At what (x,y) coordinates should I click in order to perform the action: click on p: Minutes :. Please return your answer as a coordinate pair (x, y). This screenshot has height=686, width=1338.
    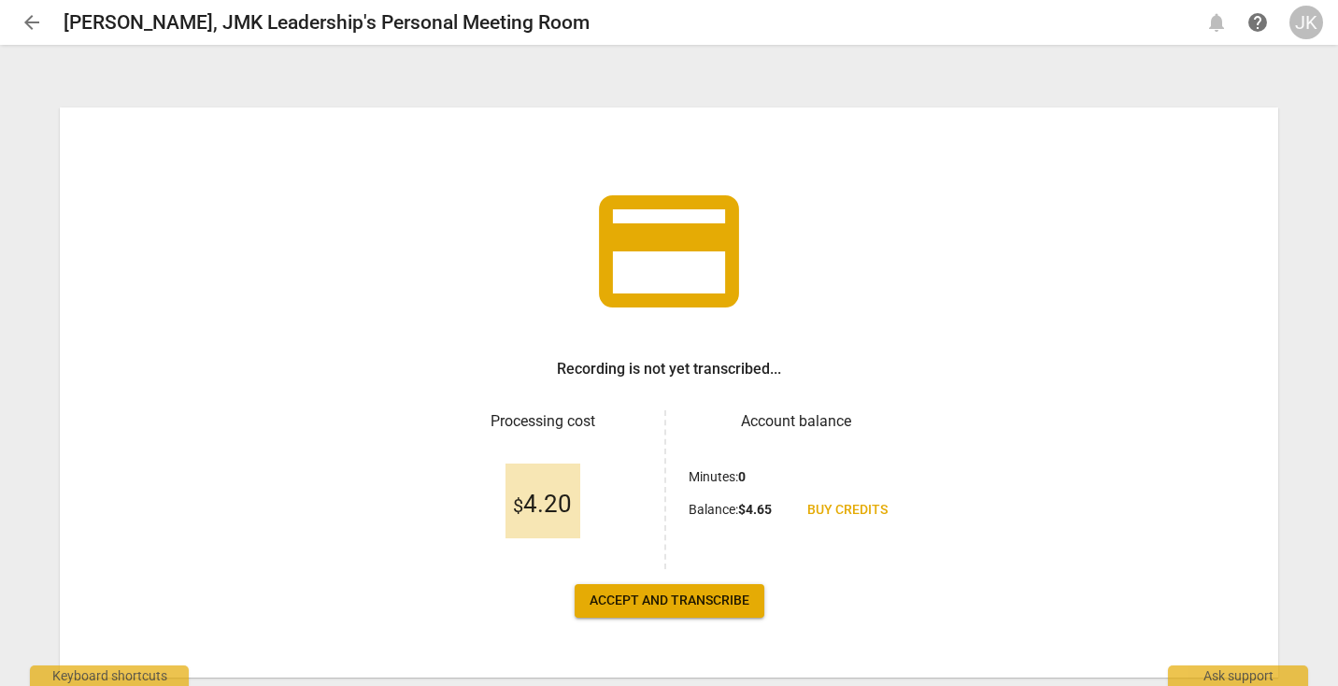
    Looking at the image, I should click on (717, 477).